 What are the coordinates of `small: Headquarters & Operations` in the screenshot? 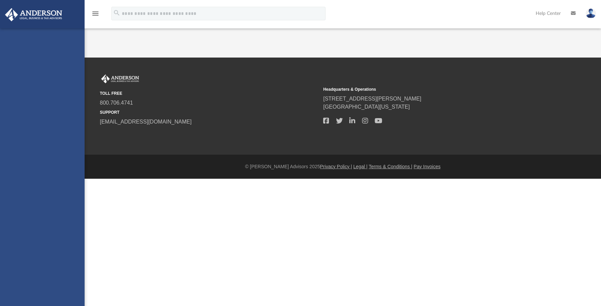 It's located at (433, 89).